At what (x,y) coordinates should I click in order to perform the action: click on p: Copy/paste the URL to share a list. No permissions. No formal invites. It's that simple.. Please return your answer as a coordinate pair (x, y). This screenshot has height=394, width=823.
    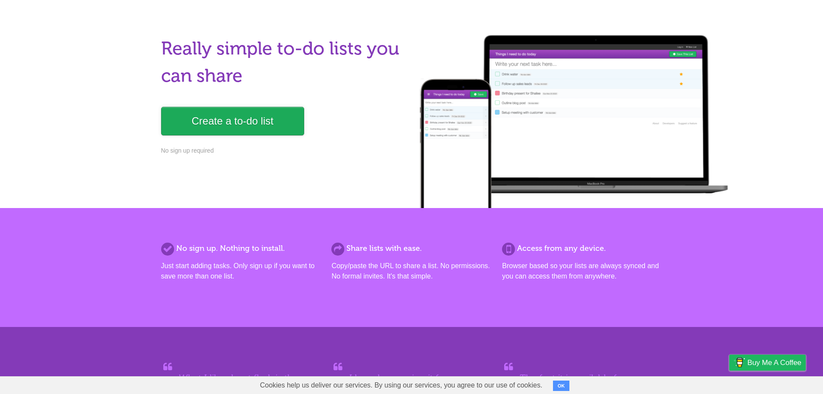
    Looking at the image, I should click on (411, 271).